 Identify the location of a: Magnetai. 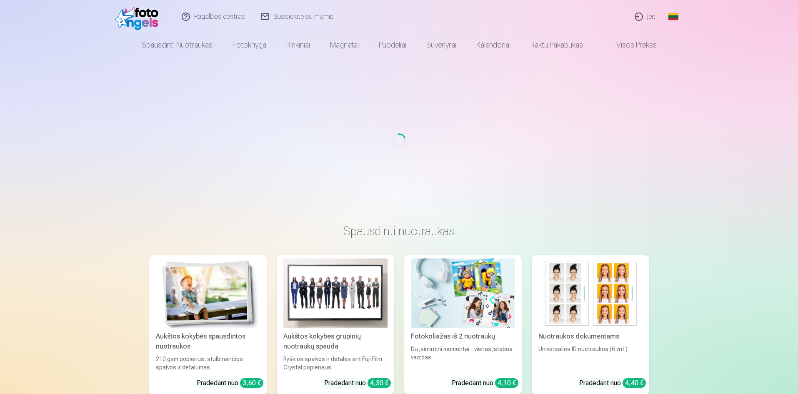
(344, 45).